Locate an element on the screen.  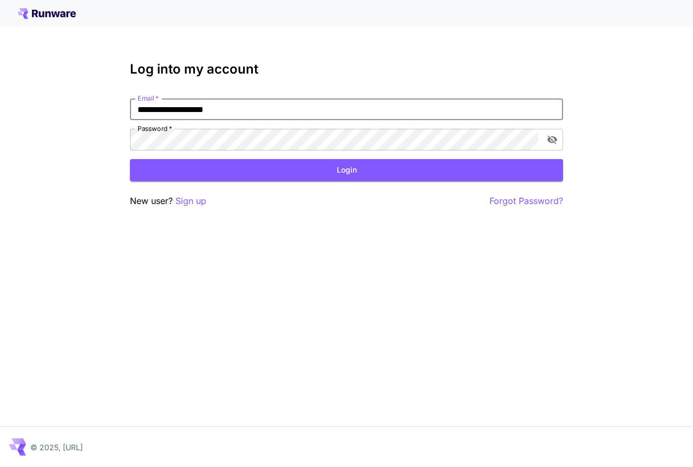
label: Password is located at coordinates (155, 128).